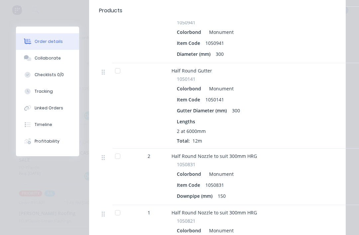 The height and width of the screenshot is (235, 359). What do you see at coordinates (43, 125) in the screenshot?
I see `div: Timeline` at bounding box center [43, 125].